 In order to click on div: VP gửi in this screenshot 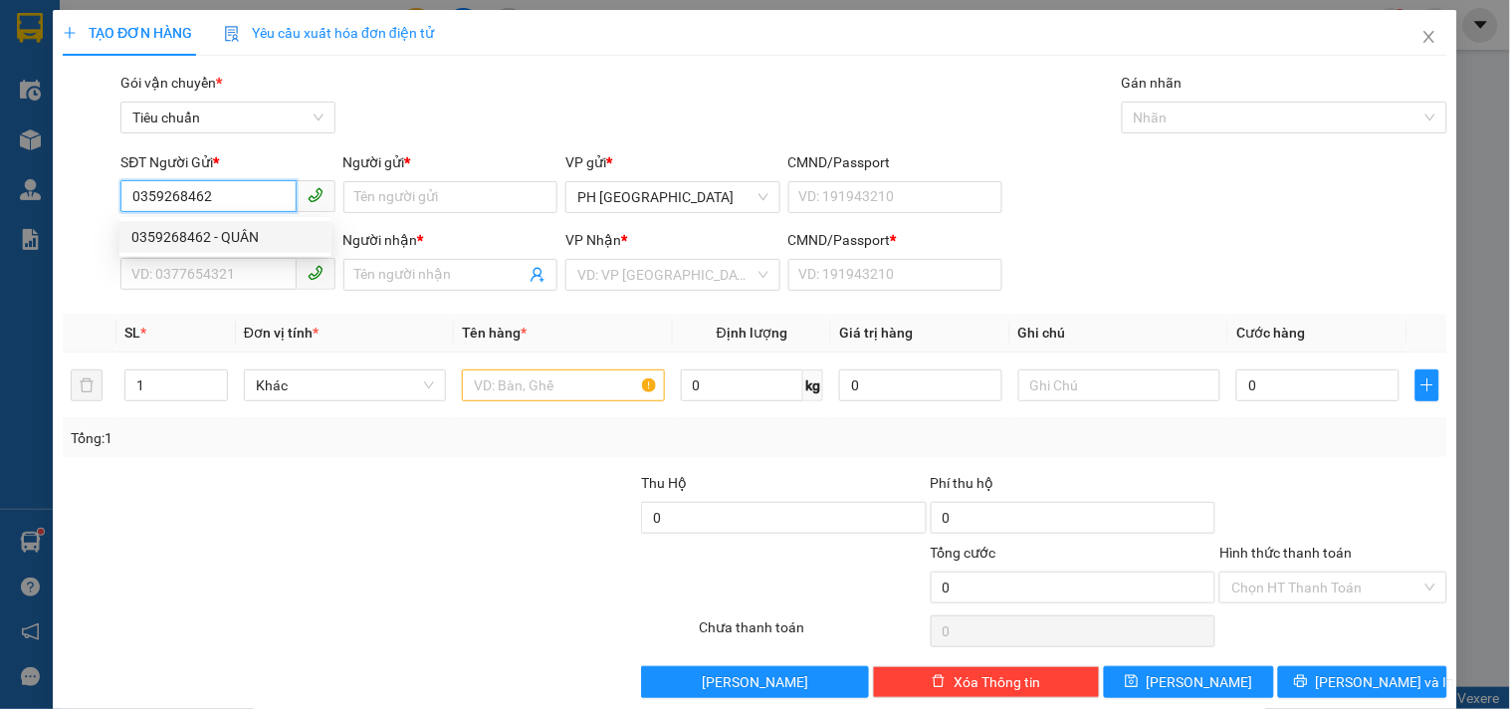, I will do `click(672, 162)`.